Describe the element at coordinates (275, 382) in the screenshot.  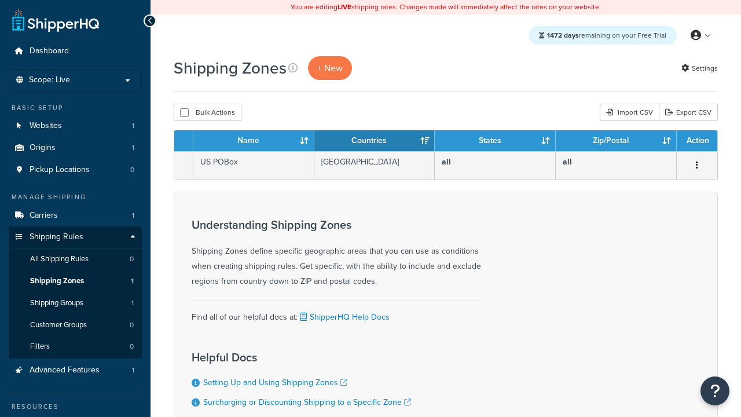
I see `a: Setting Up and Using Shipping Zones` at that location.